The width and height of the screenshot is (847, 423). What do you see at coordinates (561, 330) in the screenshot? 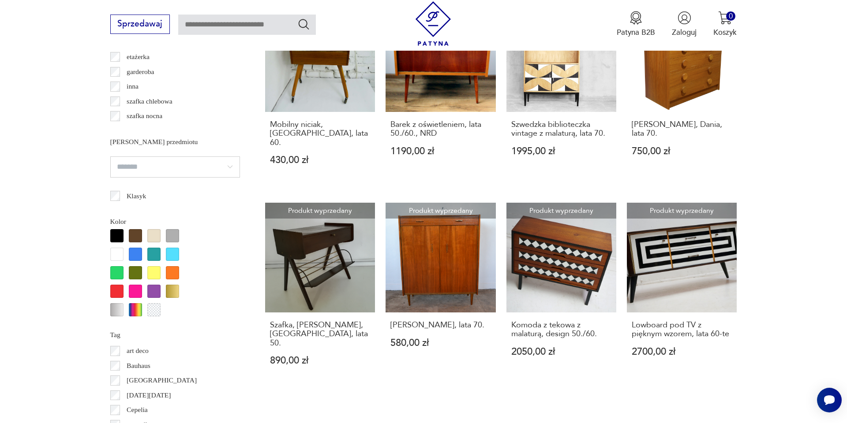
I see `h3: Komoda z tekowa z malaturą, design 50./60.` at bounding box center [561, 330].